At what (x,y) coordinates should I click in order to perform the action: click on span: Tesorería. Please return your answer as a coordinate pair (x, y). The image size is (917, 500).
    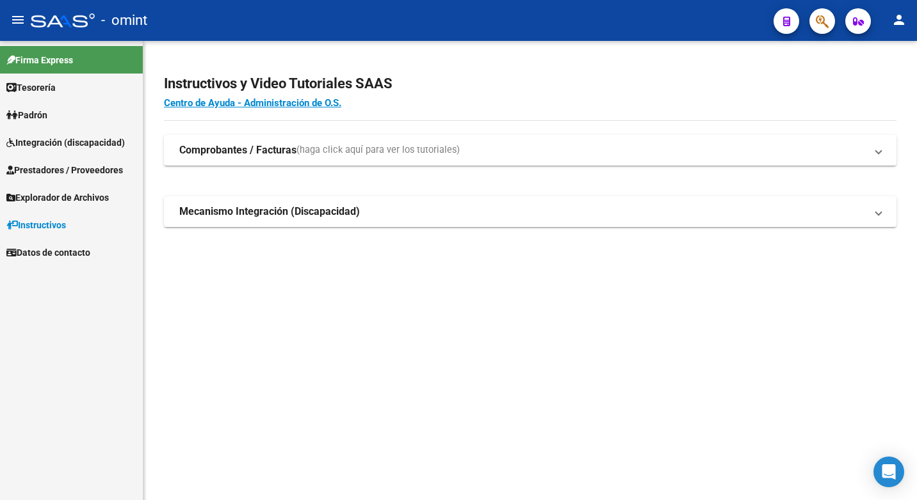
    Looking at the image, I should click on (31, 88).